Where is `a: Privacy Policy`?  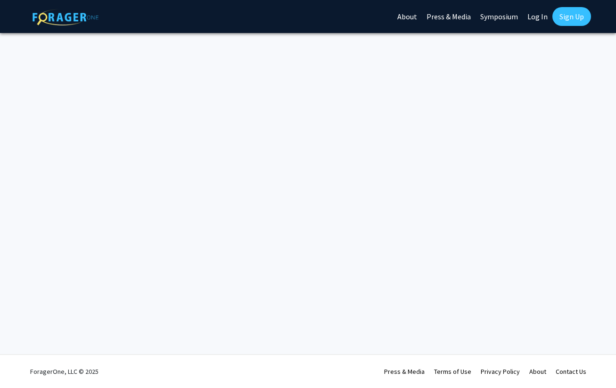 a: Privacy Policy is located at coordinates (500, 371).